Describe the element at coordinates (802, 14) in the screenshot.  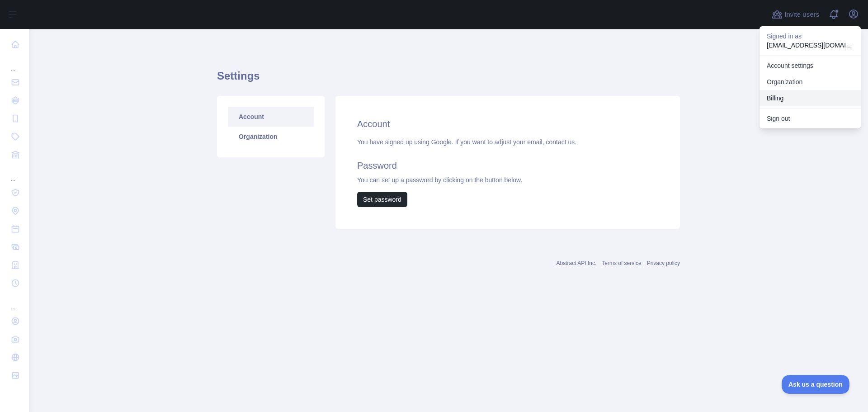
I see `span: Invite users` at that location.